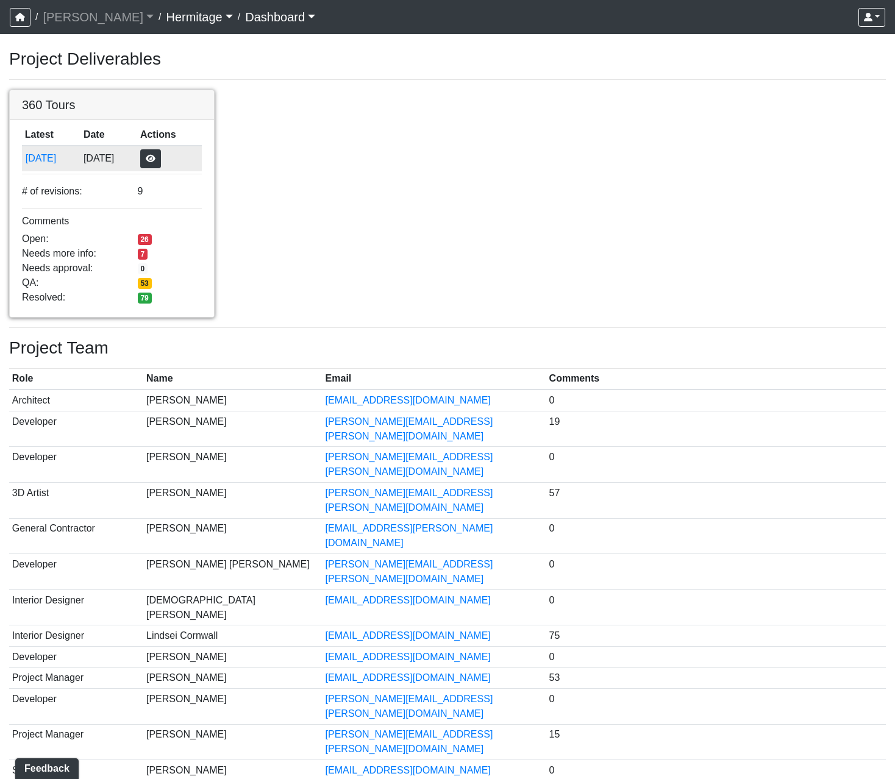  Describe the element at coordinates (716, 636) in the screenshot. I see `td: 75` at that location.